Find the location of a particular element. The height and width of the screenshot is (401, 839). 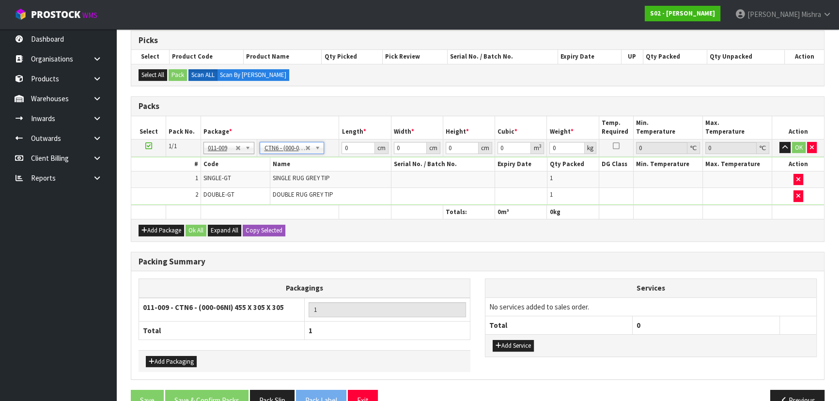

span: DOUBLE-GT is located at coordinates (219, 194).